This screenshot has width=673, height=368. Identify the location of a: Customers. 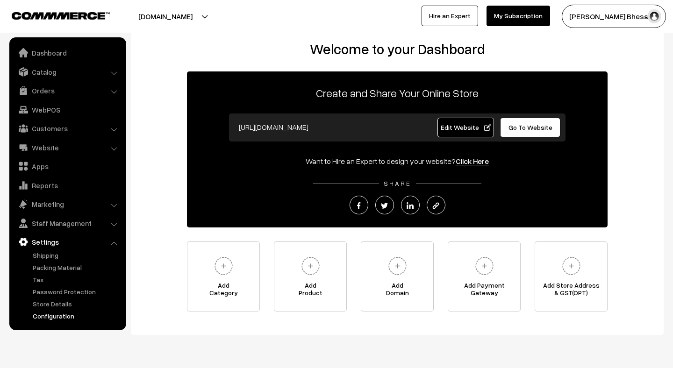
(67, 128).